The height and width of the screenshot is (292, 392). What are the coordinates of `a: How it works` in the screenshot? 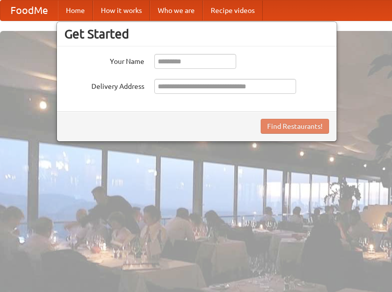 It's located at (121, 10).